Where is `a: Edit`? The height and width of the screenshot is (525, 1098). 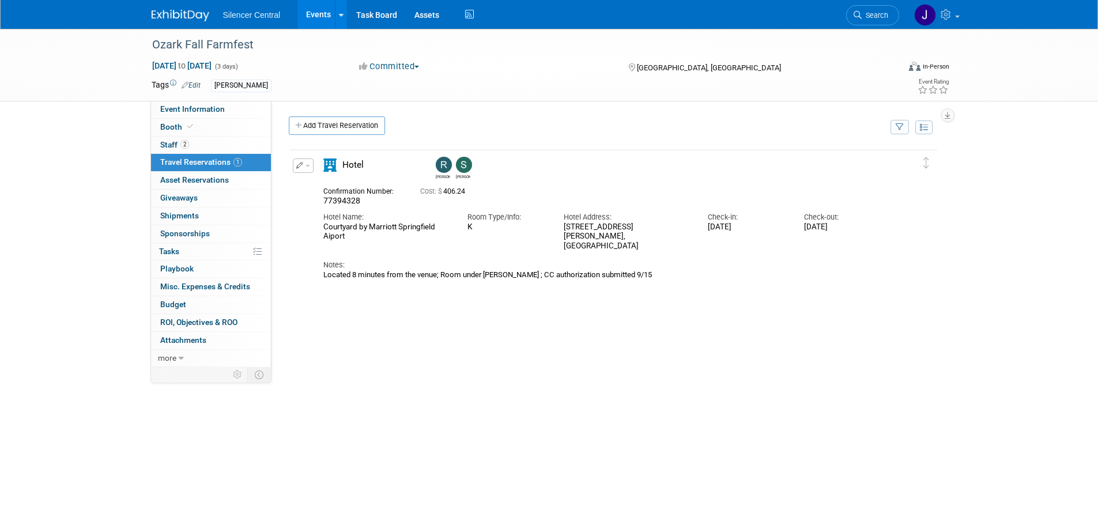 a: Edit is located at coordinates (191, 85).